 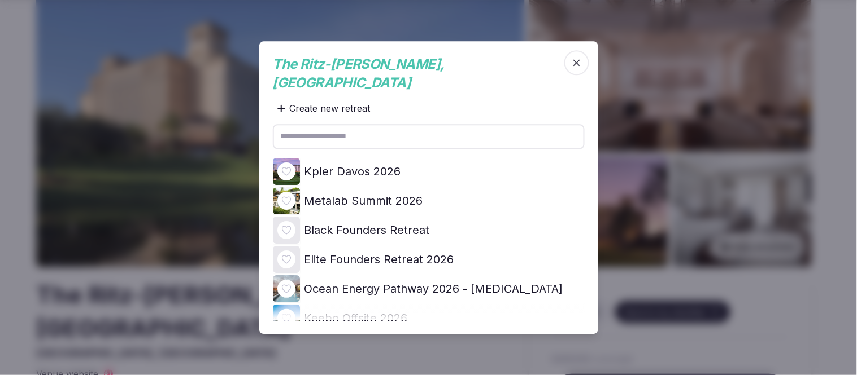 What do you see at coordinates (364, 201) in the screenshot?
I see `h4: Metalab Summit 2026` at bounding box center [364, 201].